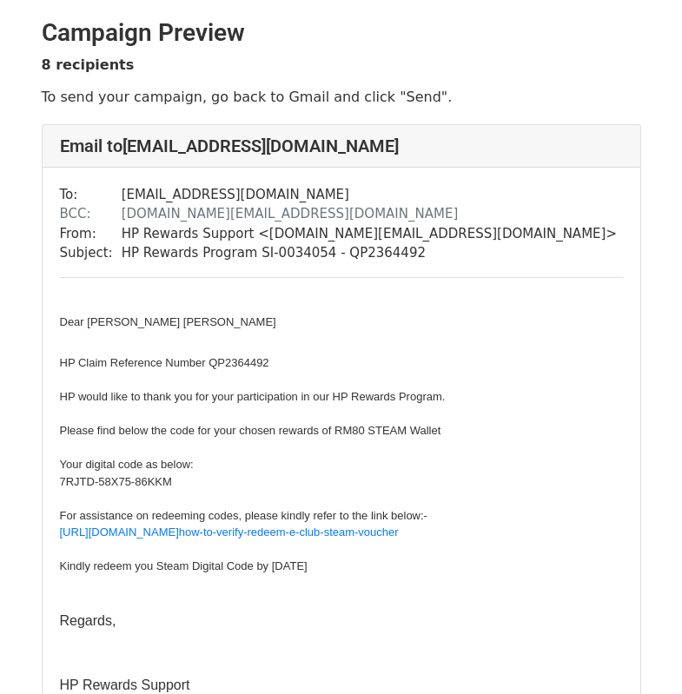 The height and width of the screenshot is (694, 682). What do you see at coordinates (341, 33) in the screenshot?
I see `h2: Campaign Preview` at bounding box center [341, 33].